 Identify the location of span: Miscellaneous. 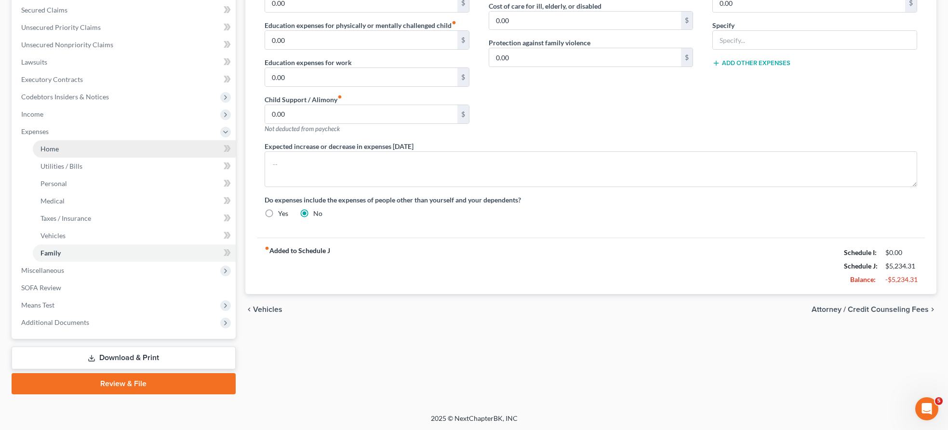
(42, 270).